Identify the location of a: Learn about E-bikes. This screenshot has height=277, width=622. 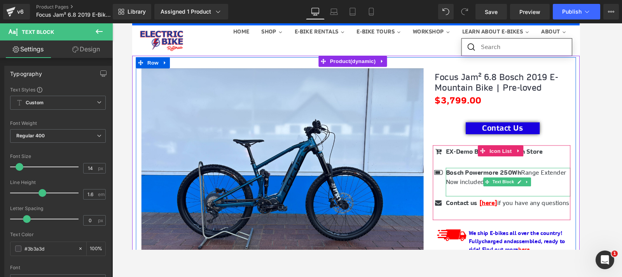
(382, 9).